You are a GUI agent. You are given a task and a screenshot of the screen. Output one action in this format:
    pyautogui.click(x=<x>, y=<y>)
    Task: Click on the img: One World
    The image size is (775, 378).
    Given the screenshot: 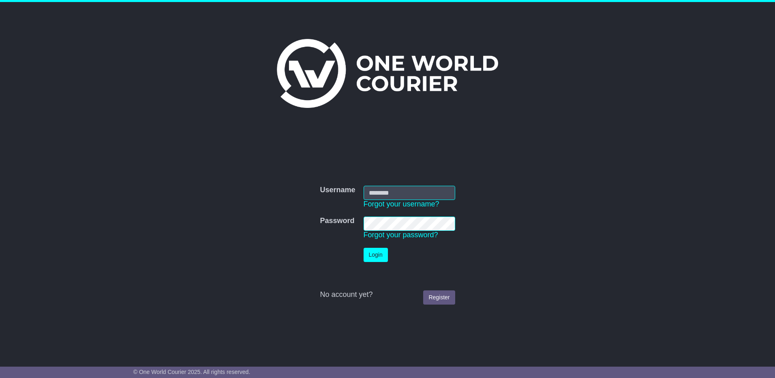 What is the action you would take?
    pyautogui.click(x=388, y=73)
    